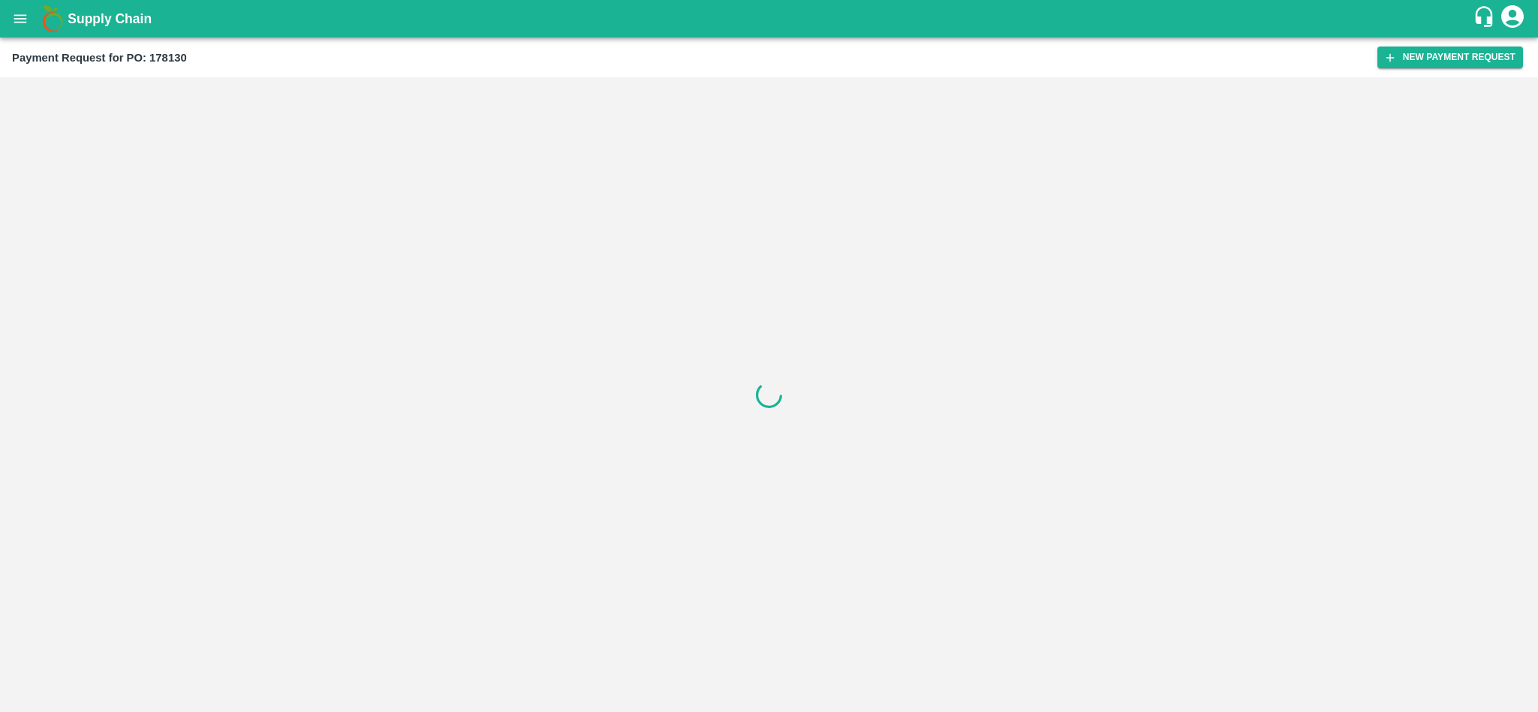 Image resolution: width=1538 pixels, height=712 pixels. Describe the element at coordinates (770, 19) in the screenshot. I see `a: Supply Chain` at that location.